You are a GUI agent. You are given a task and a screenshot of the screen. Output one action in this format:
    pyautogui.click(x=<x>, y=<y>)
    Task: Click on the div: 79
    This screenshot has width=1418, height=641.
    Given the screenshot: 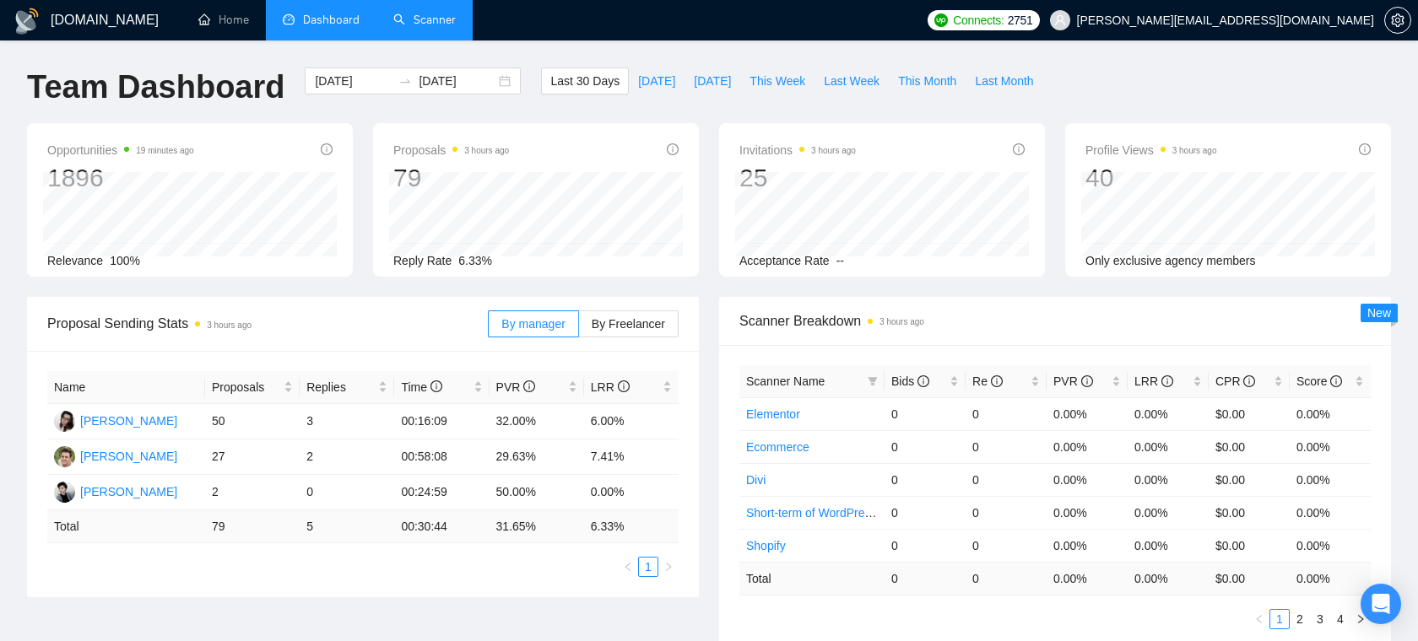 What is the action you would take?
    pyautogui.click(x=451, y=178)
    